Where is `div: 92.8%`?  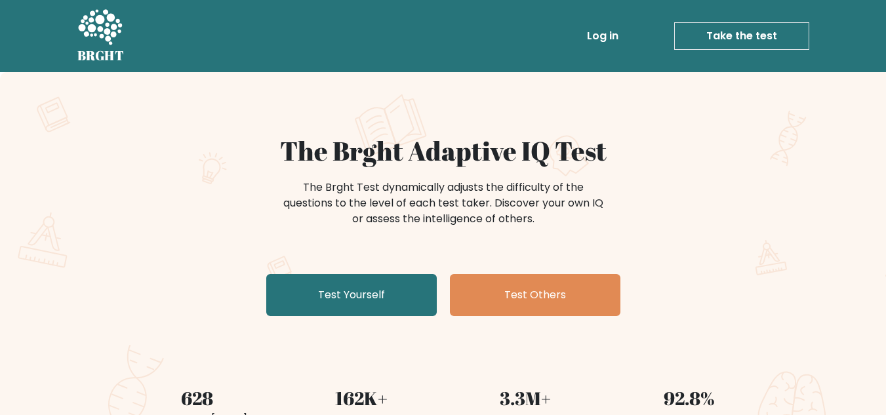 div: 92.8% is located at coordinates (689, 398).